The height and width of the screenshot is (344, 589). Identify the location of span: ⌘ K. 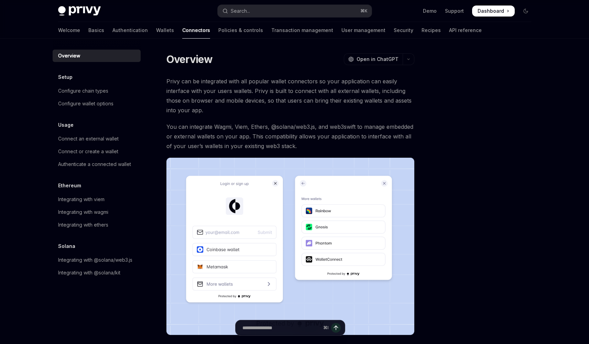
(364, 11).